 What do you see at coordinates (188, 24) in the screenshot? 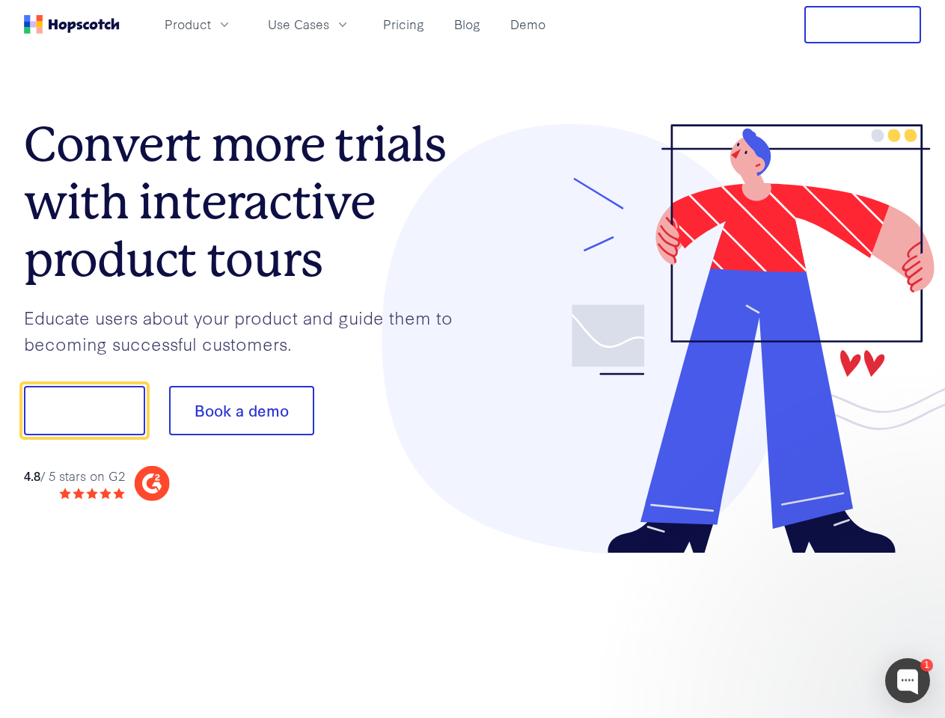
I see `span: Product` at bounding box center [188, 24].